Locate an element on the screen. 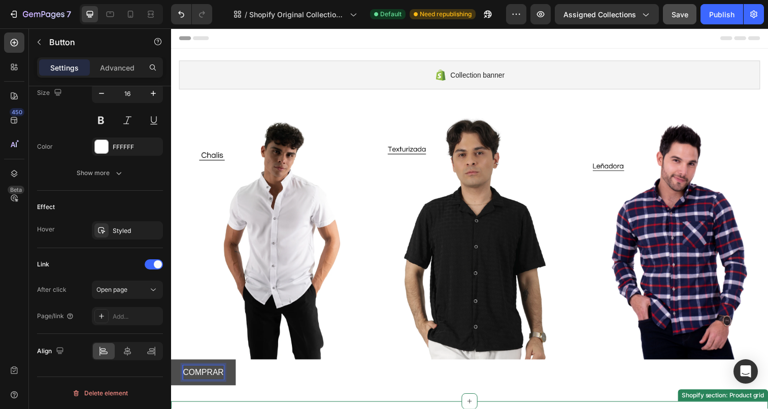 This screenshot has width=768, height=409. div: Size is located at coordinates (50, 93).